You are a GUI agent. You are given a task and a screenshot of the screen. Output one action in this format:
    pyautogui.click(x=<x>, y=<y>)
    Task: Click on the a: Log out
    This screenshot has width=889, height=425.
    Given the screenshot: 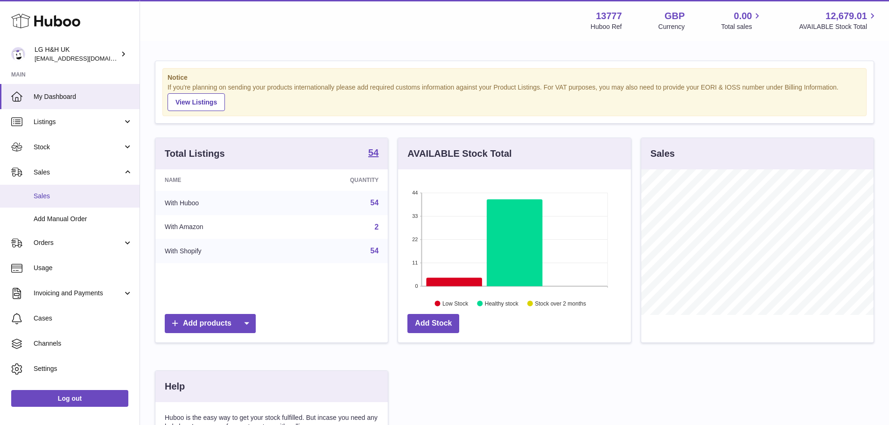 What is the action you would take?
    pyautogui.click(x=70, y=399)
    